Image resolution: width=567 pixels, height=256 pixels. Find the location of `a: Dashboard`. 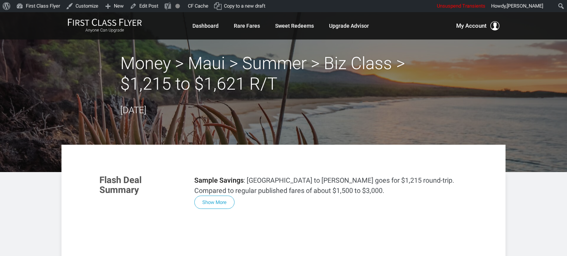

a: Dashboard is located at coordinates (205, 26).